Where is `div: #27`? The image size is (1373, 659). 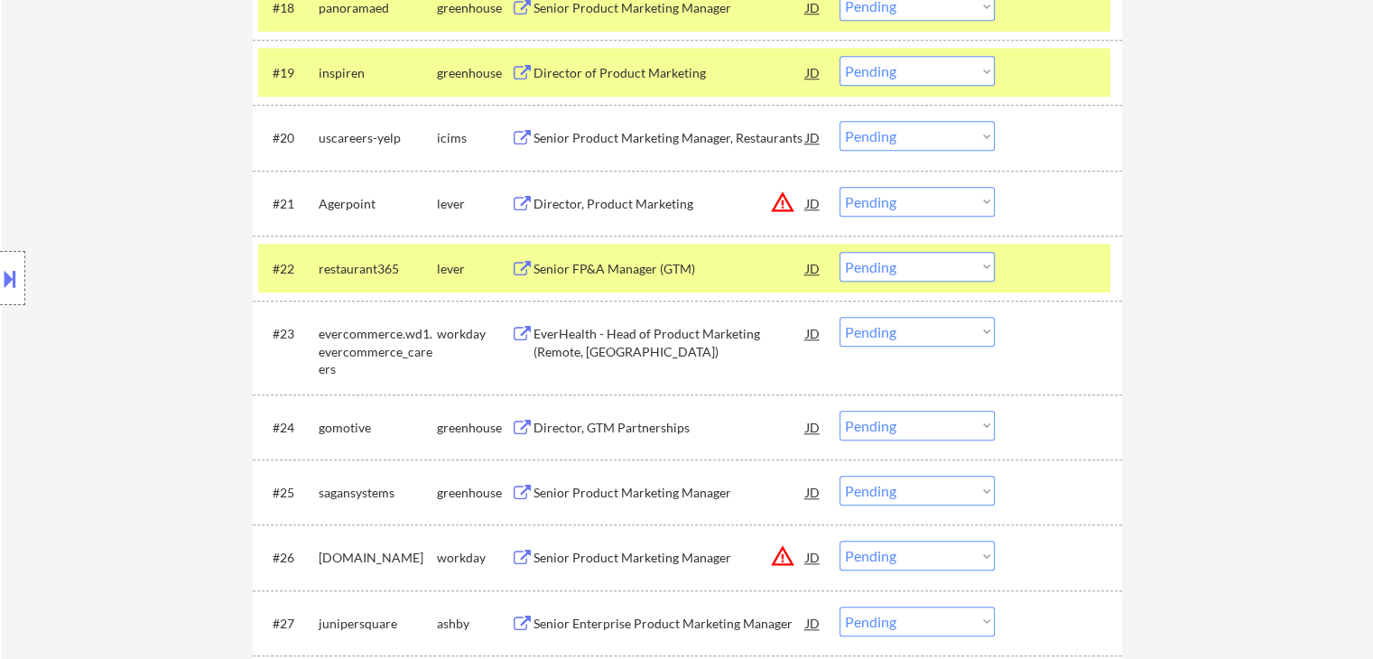 div: #27 is located at coordinates (288, 624).